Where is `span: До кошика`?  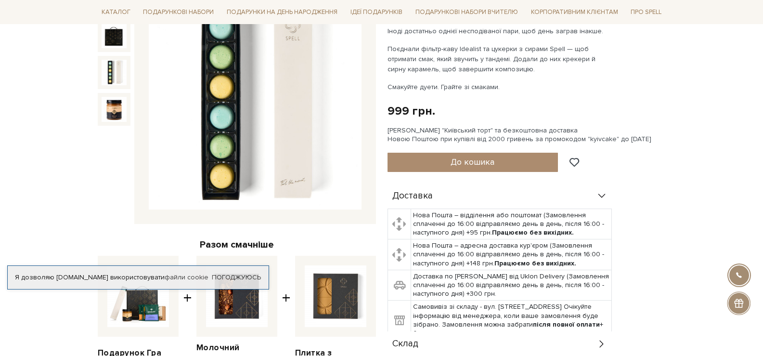
span: До кошика is located at coordinates (473, 162).